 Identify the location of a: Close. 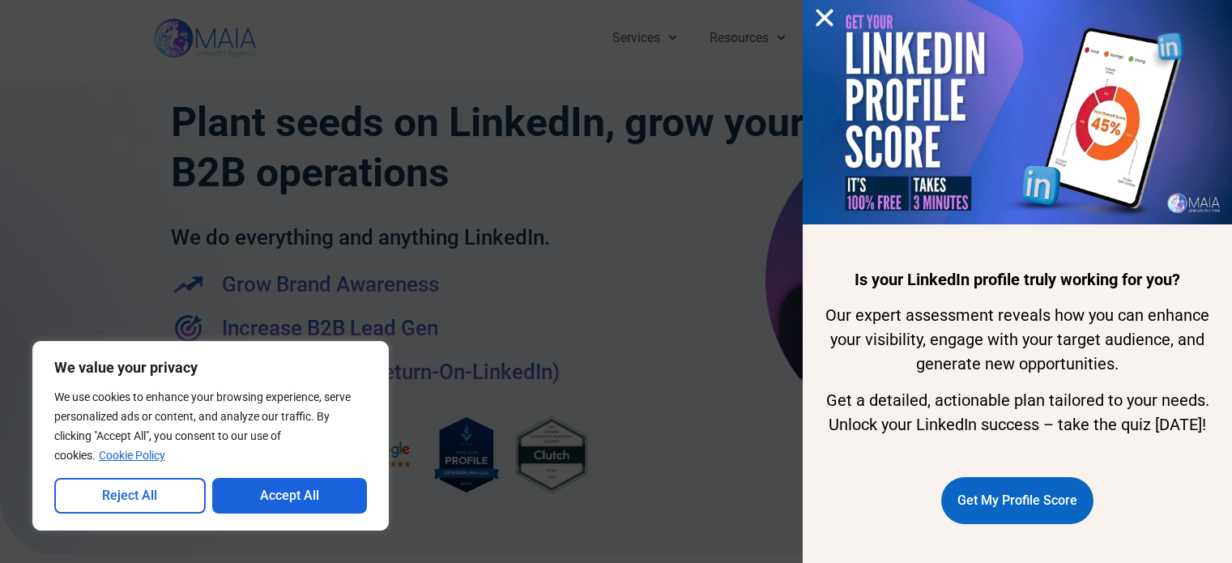
(825, 18).